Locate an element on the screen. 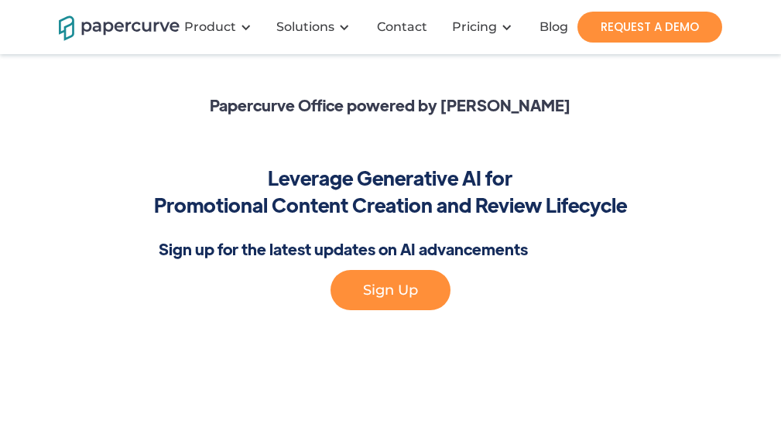 The image size is (781, 427). strong: Leverage Generative AI for is located at coordinates (390, 177).